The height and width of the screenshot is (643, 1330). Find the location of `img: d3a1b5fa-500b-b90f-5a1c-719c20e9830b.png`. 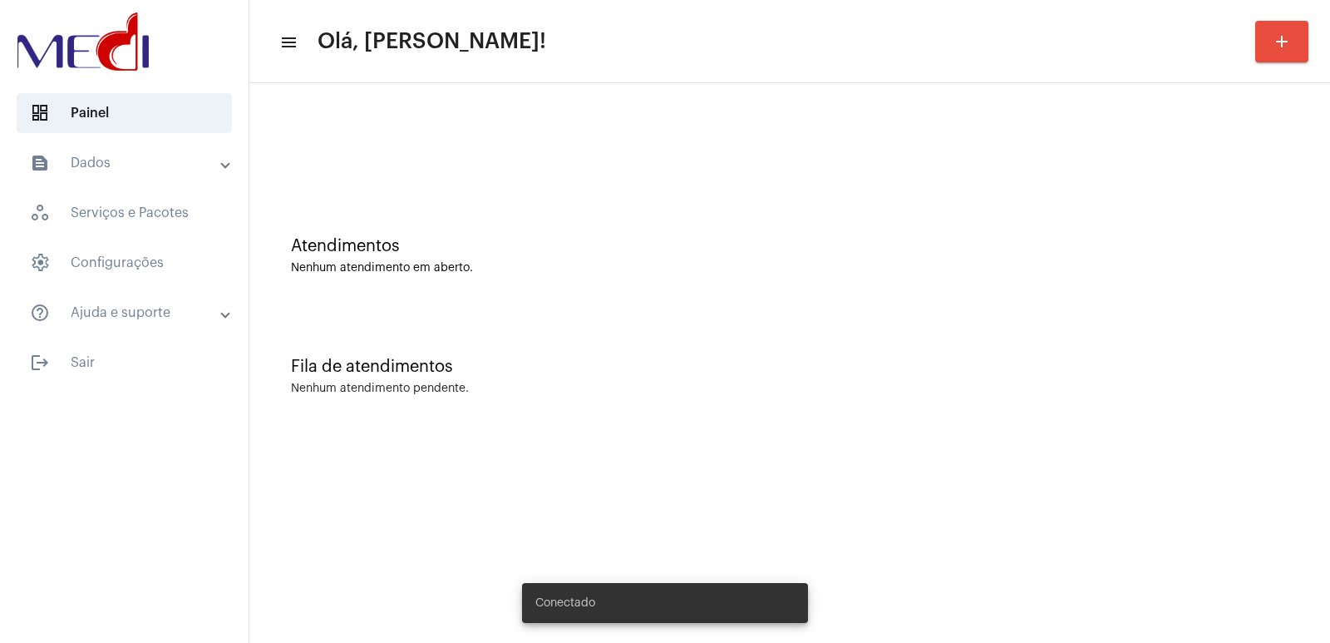

img: d3a1b5fa-500b-b90f-5a1c-719c20e9830b.png is located at coordinates (83, 42).